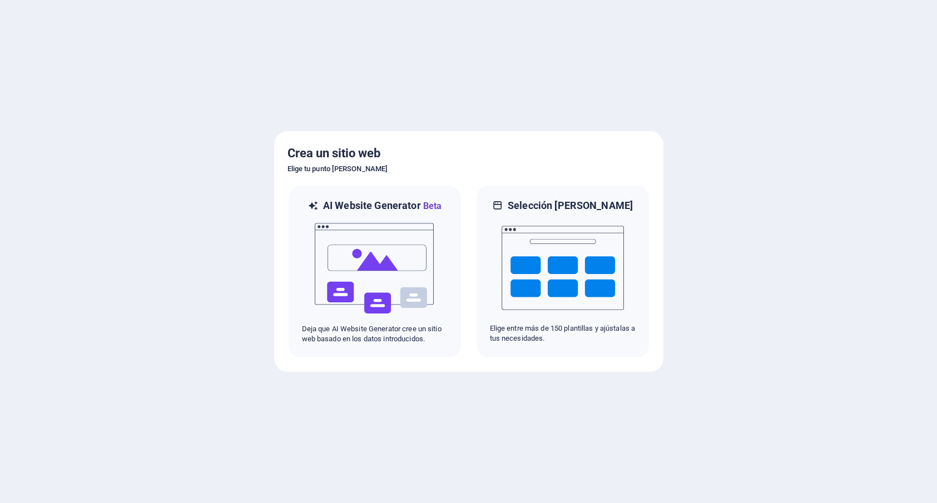  What do you see at coordinates (469, 153) in the screenshot?
I see `h5: Crea un sitio web` at bounding box center [469, 153].